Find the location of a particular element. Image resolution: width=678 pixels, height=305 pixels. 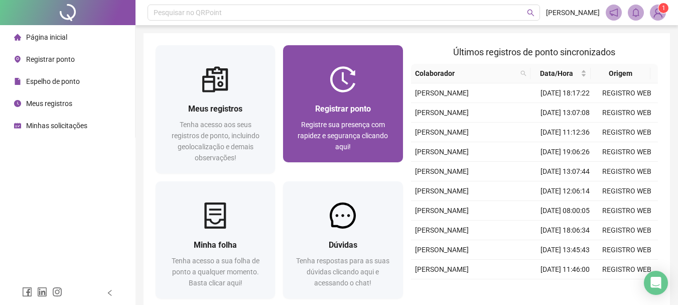

a: Minha folhaTenha acesso a sua folha de ponto a qualquer momento. Basta clicar aqui! is located at coordinates (215, 240).